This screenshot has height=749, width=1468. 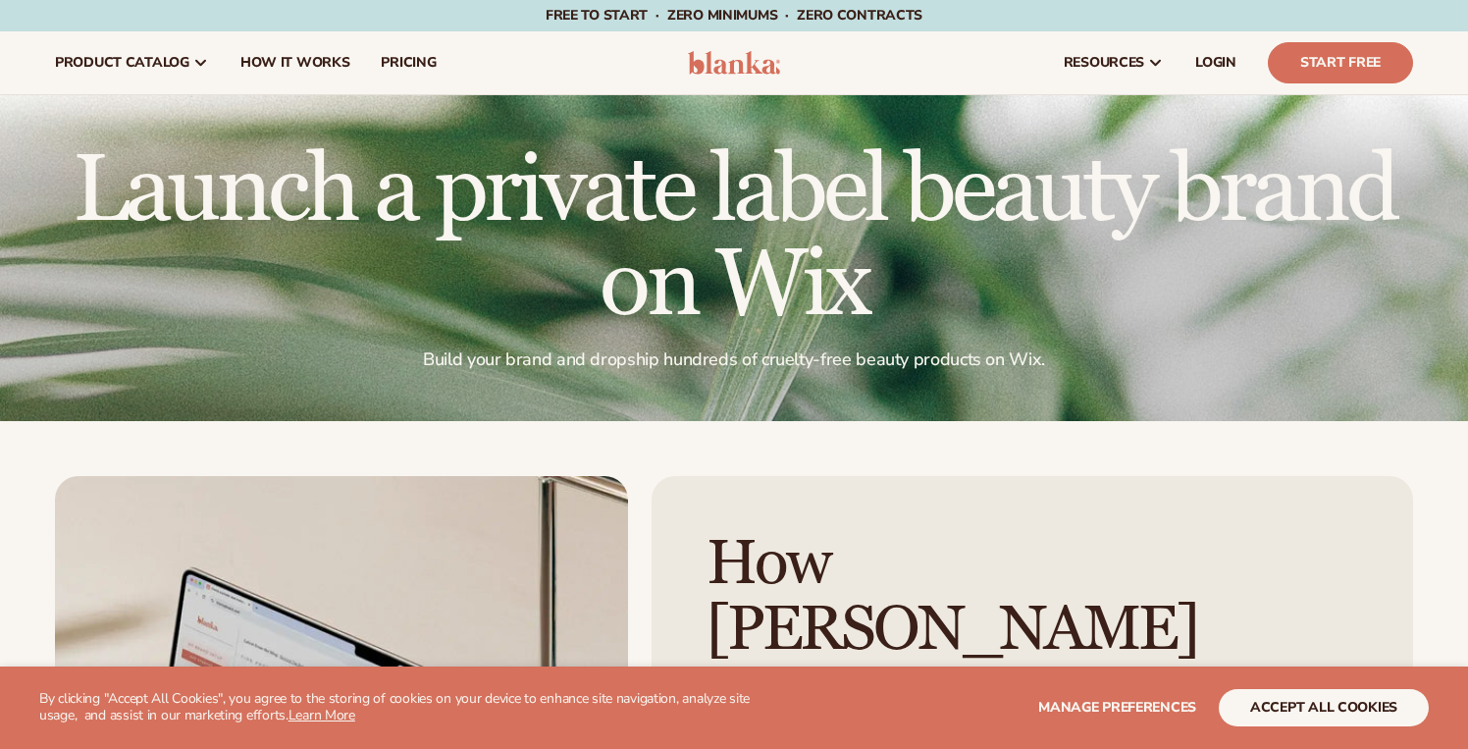 I want to click on img: logo, so click(x=734, y=63).